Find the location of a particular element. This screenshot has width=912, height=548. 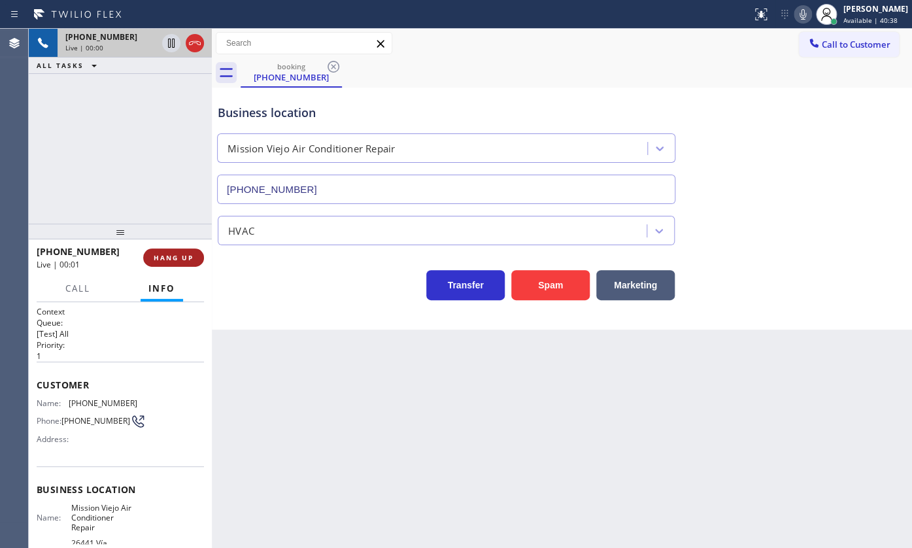

span: Phone: is located at coordinates (49, 420).